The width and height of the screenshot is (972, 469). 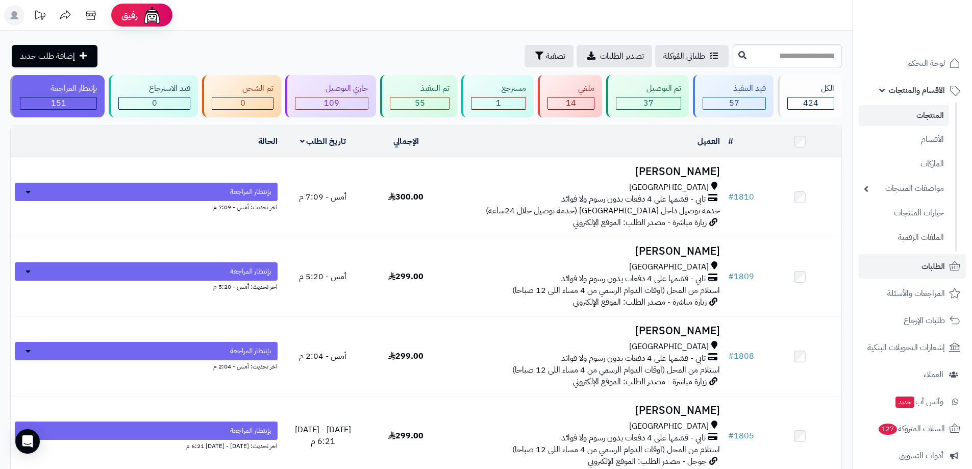 What do you see at coordinates (570, 96) in the screenshot?
I see `a: ملغي 14` at bounding box center [570, 96].